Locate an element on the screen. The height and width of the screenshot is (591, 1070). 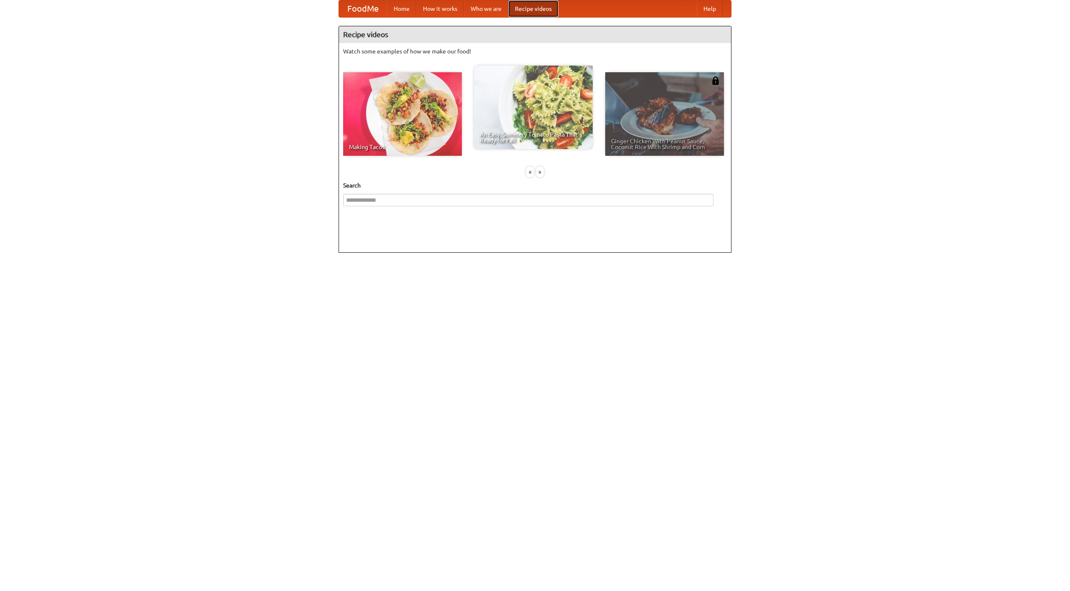
a: Who we are is located at coordinates (486, 9).